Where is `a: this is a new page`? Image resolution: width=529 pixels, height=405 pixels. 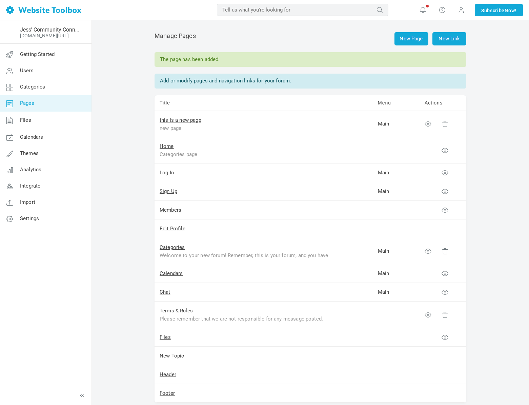
a: this is a new page is located at coordinates (180, 120).